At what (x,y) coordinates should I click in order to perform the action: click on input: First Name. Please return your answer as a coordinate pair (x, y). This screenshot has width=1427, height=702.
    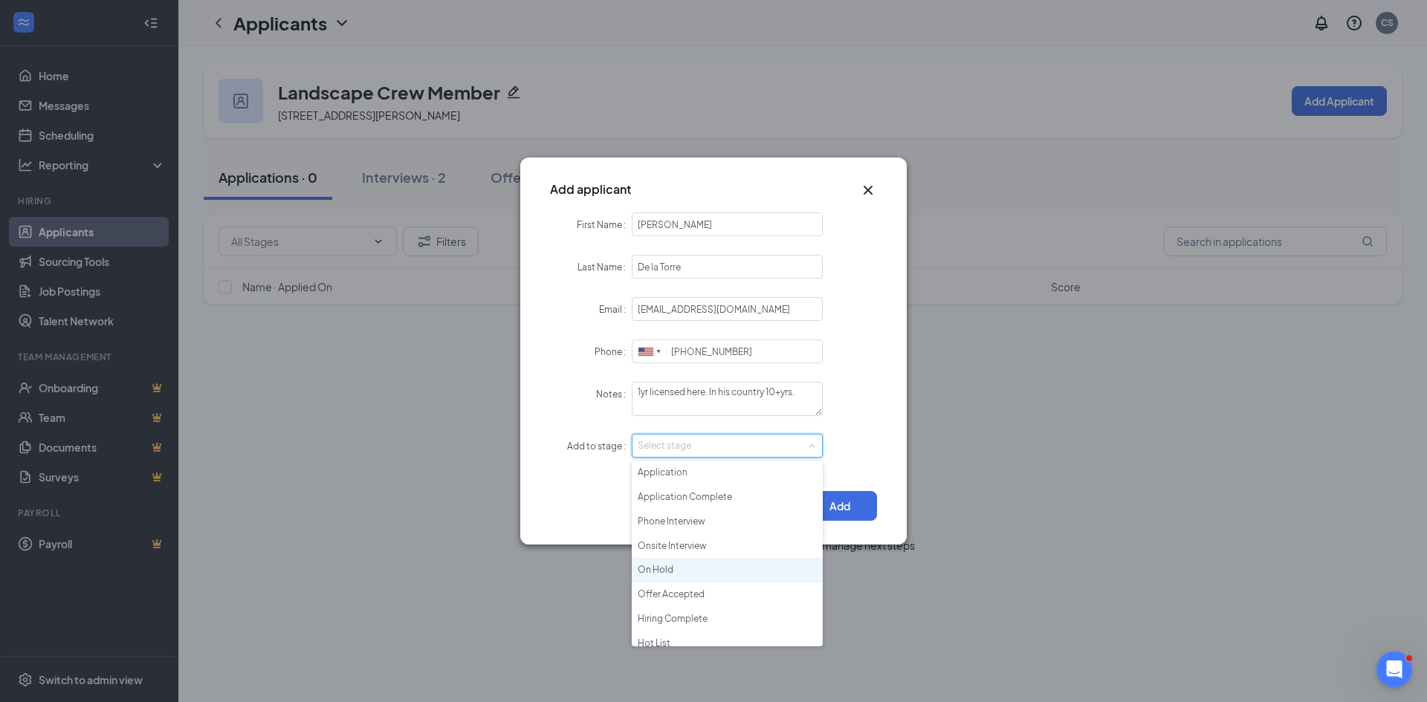
    Looking at the image, I should click on (727, 224).